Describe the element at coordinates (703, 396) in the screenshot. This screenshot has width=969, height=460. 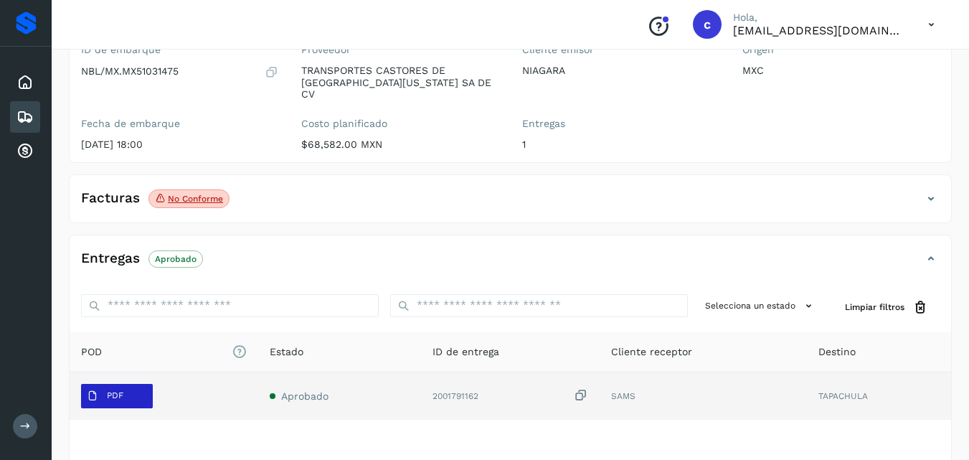
I see `td: SAMS` at that location.